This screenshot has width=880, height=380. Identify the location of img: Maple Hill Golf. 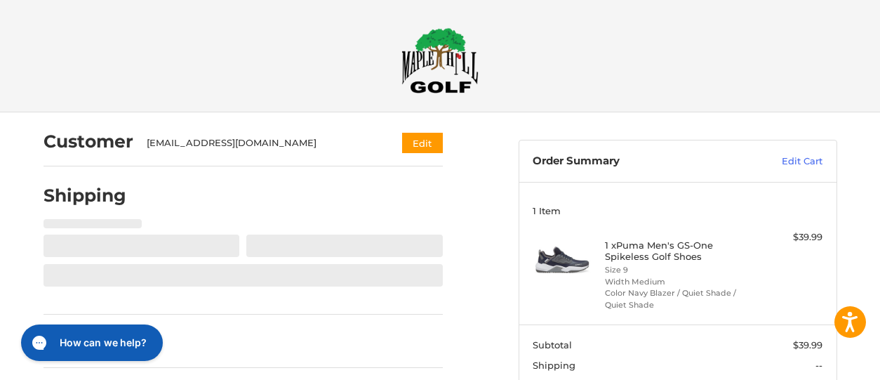
(440, 60).